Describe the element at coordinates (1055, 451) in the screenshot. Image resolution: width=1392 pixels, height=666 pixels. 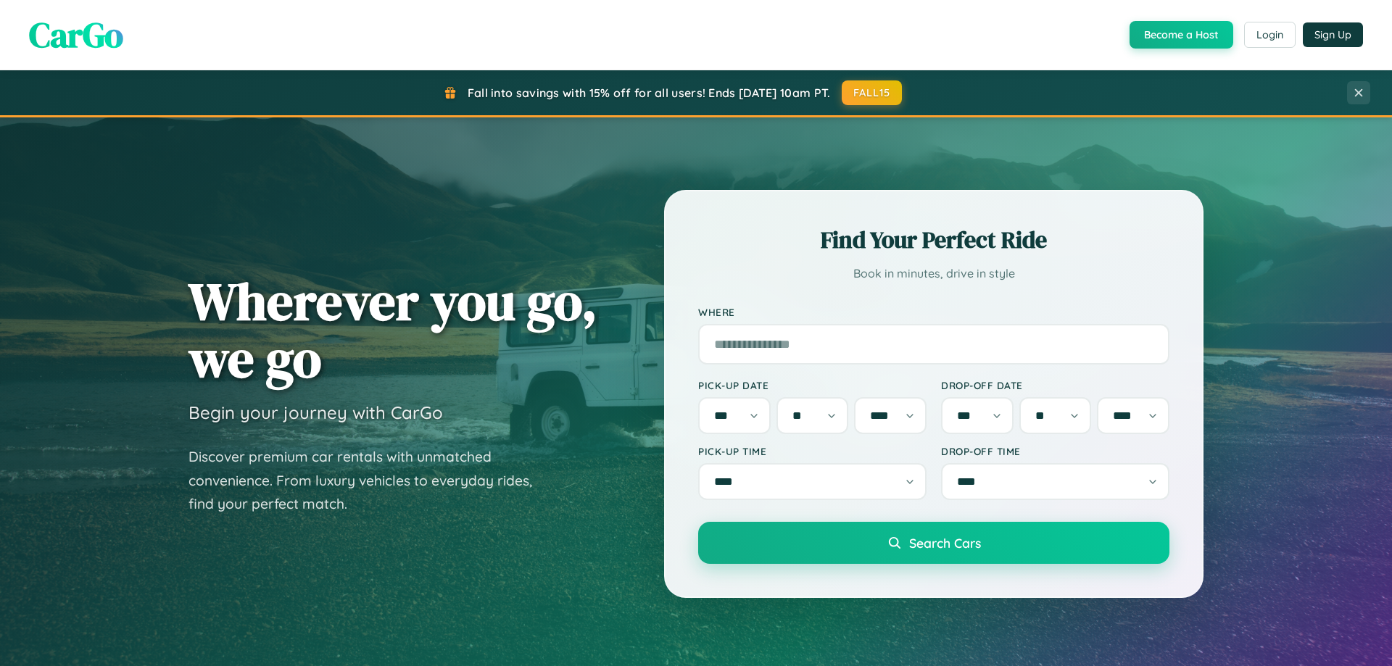
I see `label: Drop-off Time` at that location.